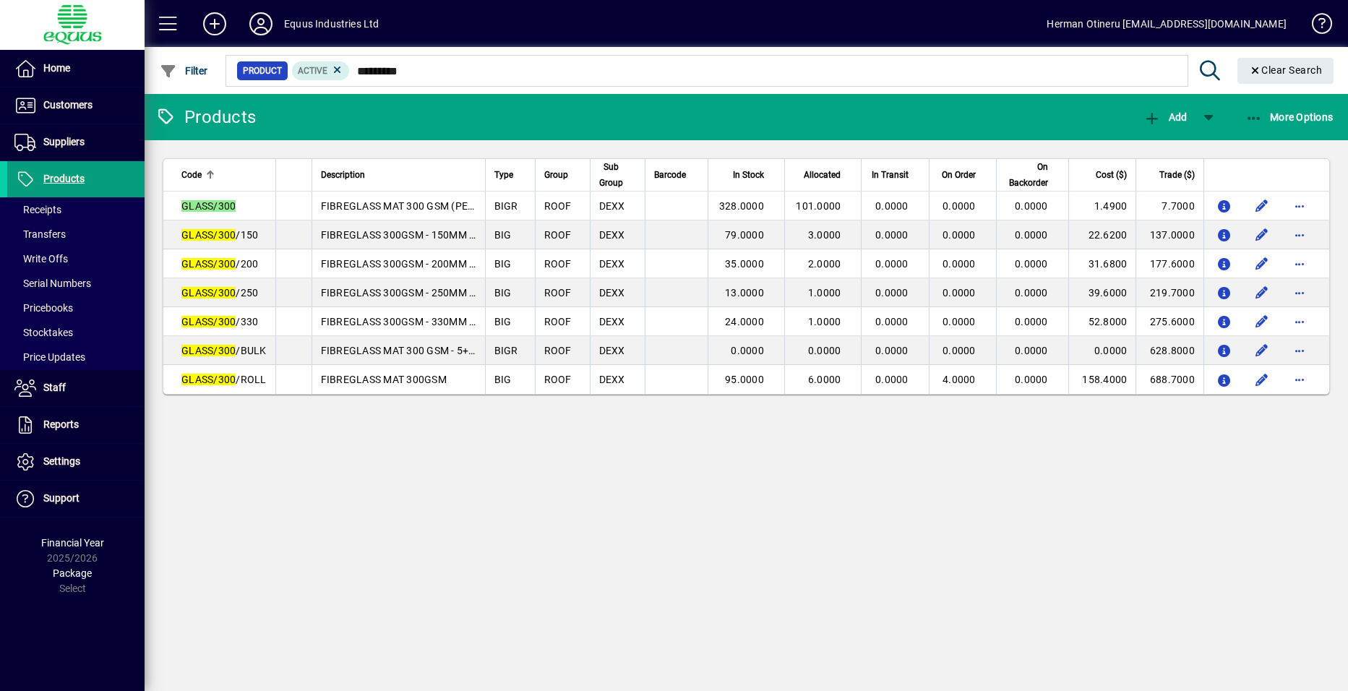  Describe the element at coordinates (220, 293) in the screenshot. I see `span: /250` at that location.